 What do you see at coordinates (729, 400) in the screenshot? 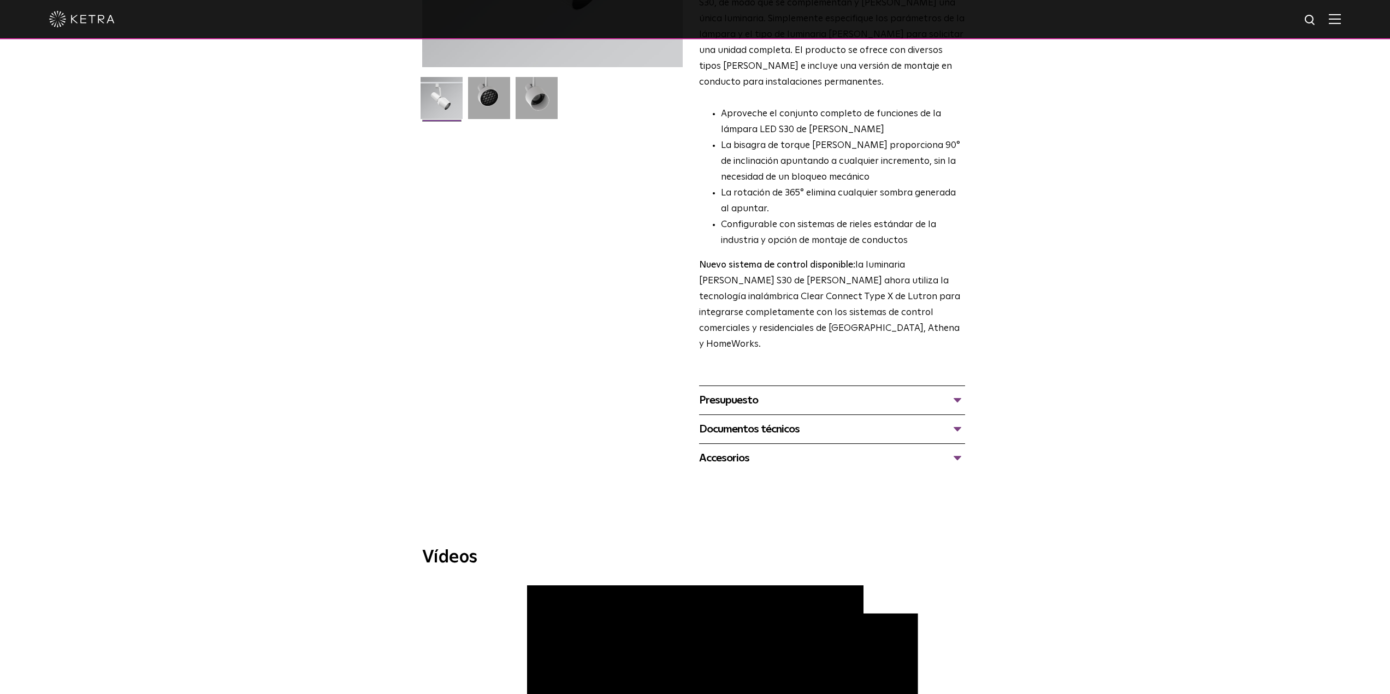
I see `font: Presupuesto` at bounding box center [729, 400].